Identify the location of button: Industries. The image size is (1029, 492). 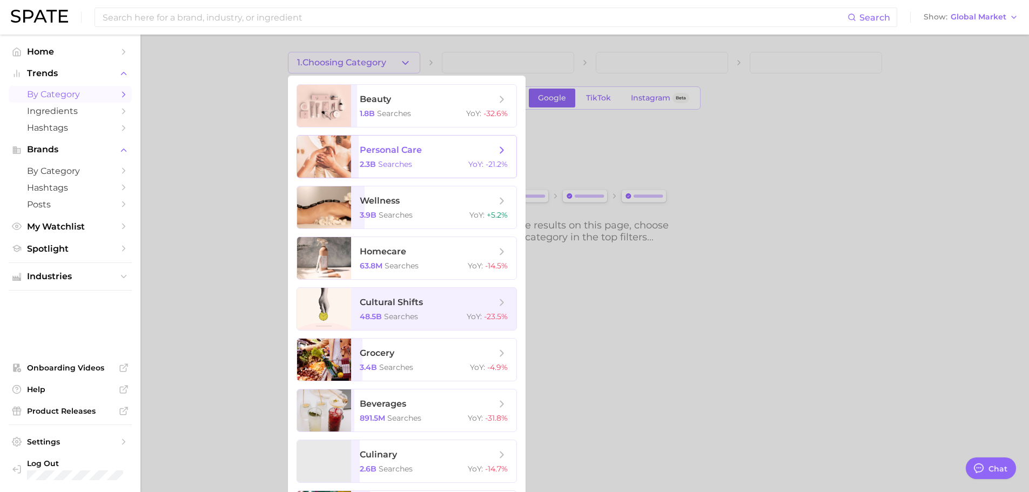
(70, 276).